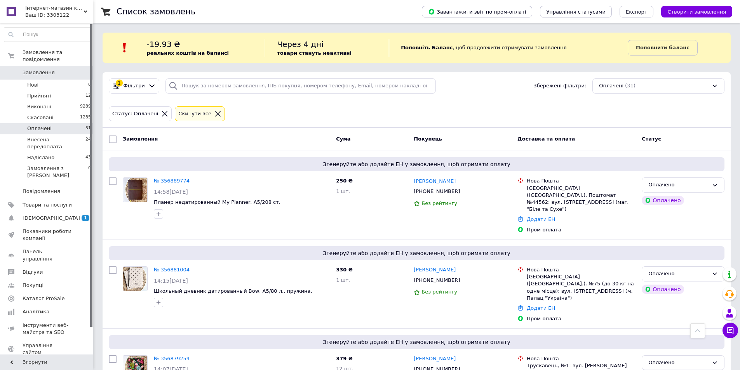 This screenshot has height=370, width=740. Describe the element at coordinates (576, 12) in the screenshot. I see `button: Управління статусами` at that location.